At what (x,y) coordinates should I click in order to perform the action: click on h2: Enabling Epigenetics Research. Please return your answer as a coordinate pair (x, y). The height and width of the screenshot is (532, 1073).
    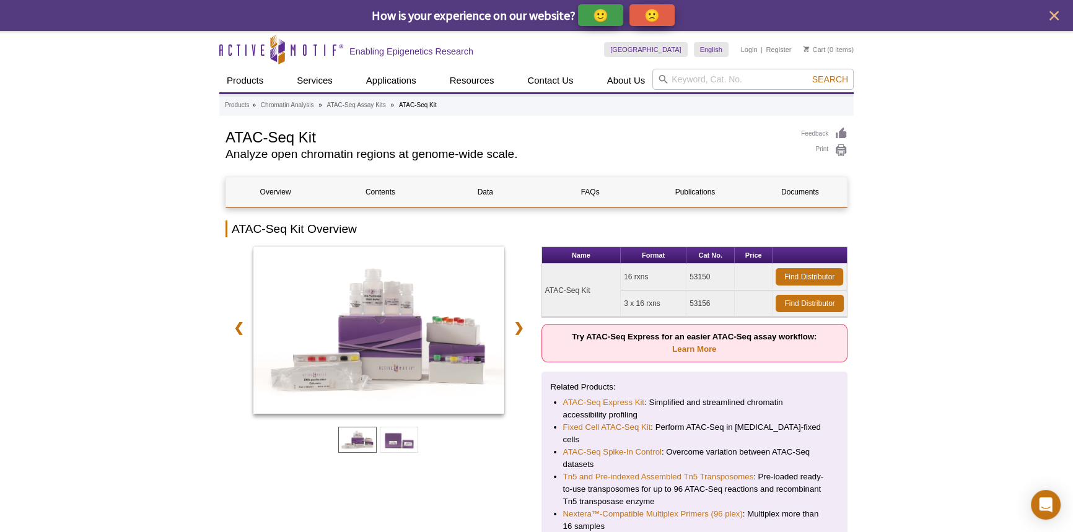
    Looking at the image, I should click on (411, 51).